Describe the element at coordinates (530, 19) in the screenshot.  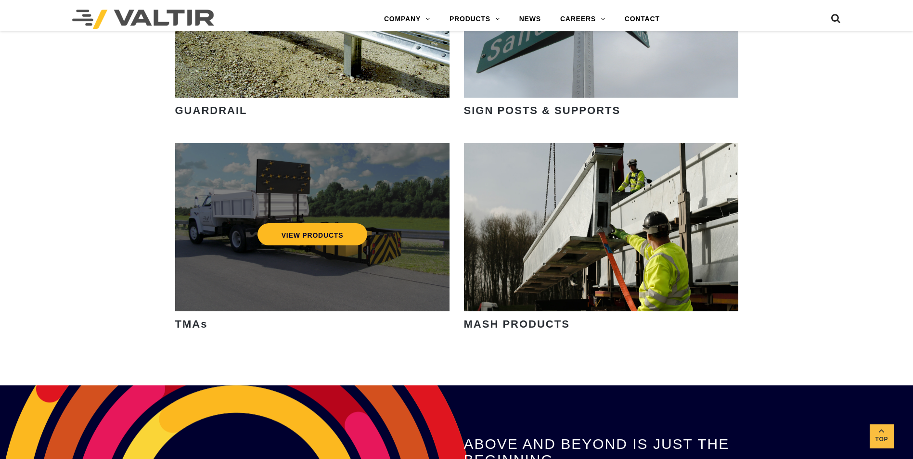
I see `a: NEWS` at that location.